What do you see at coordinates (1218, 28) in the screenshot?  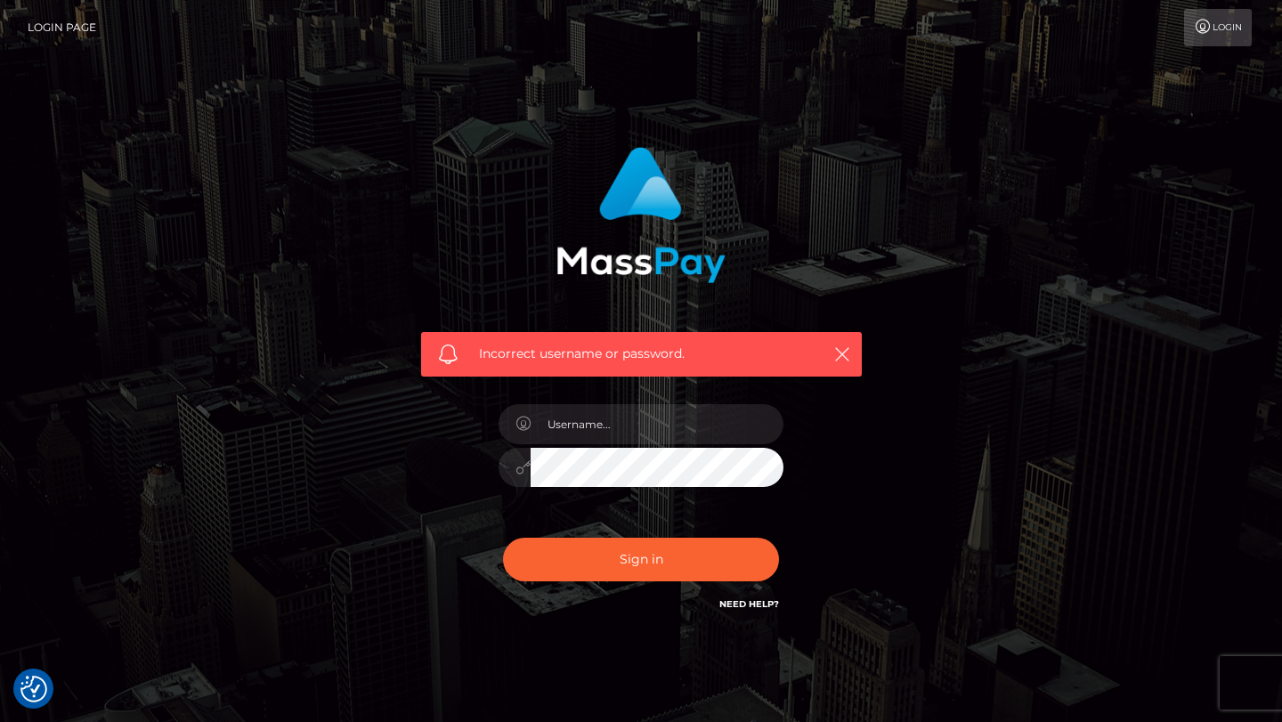 I see `a: Login` at bounding box center [1218, 28].